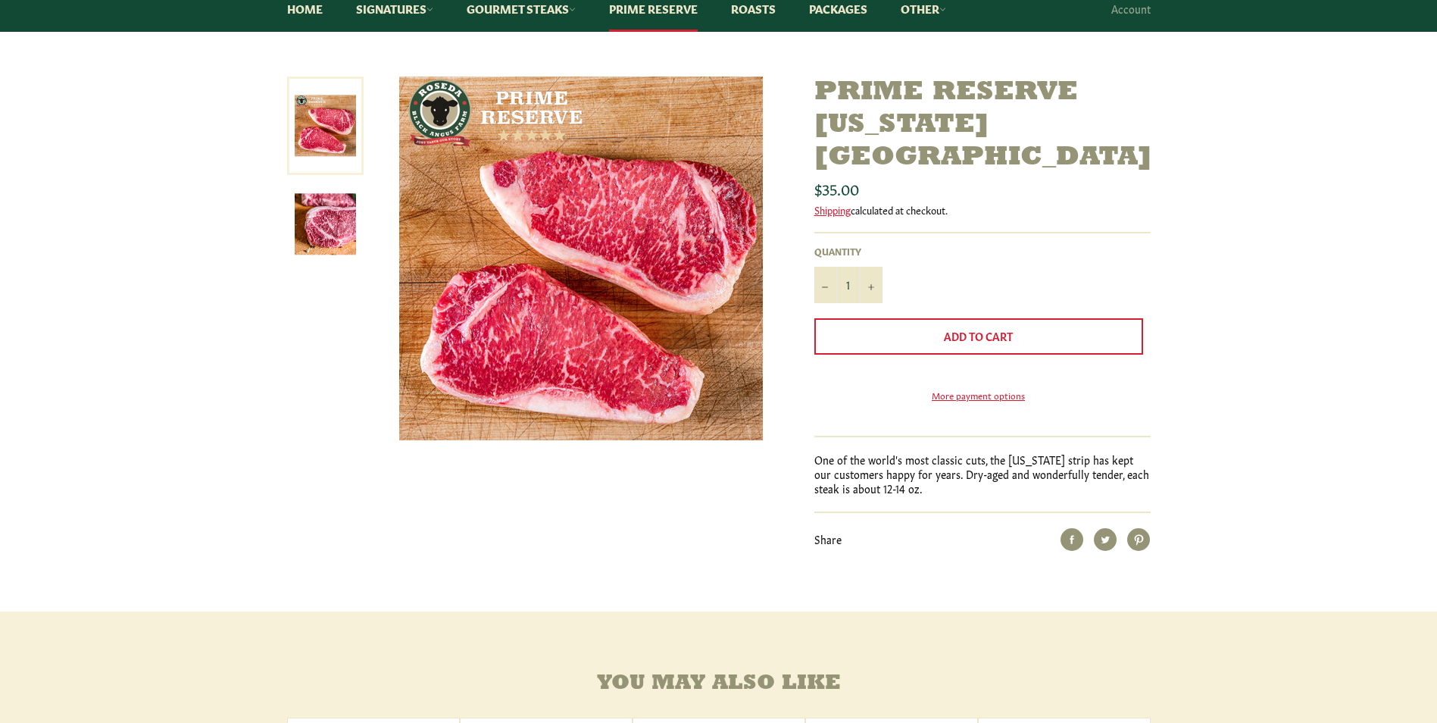 This screenshot has height=723, width=1437. What do you see at coordinates (836, 188) in the screenshot?
I see `span: $35.00` at bounding box center [836, 188].